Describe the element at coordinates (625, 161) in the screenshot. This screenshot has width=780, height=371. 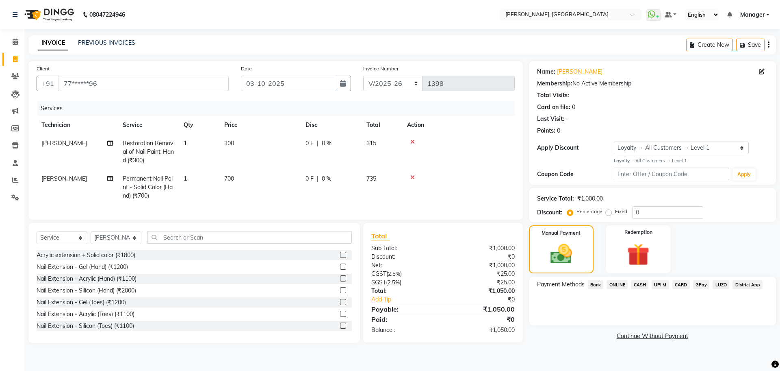
I see `strong: Loyalty →` at that location.